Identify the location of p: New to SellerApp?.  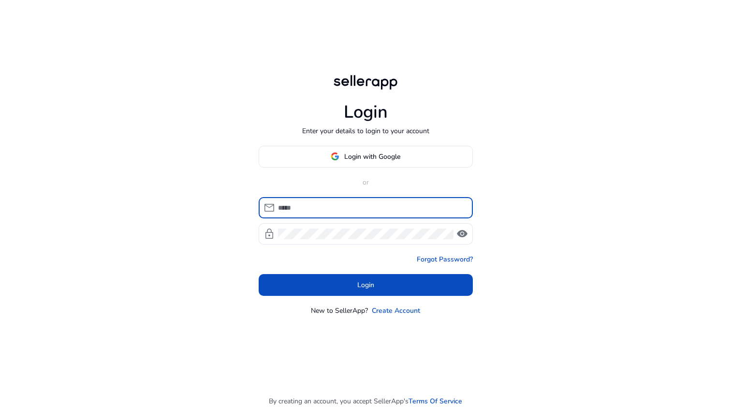
(340, 310).